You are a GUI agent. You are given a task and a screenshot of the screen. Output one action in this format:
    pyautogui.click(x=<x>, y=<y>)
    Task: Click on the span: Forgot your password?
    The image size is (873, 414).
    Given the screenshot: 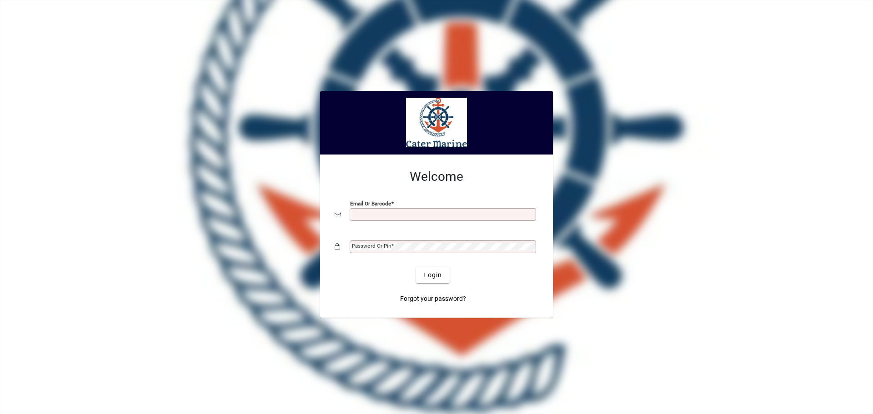 What is the action you would take?
    pyautogui.click(x=433, y=299)
    